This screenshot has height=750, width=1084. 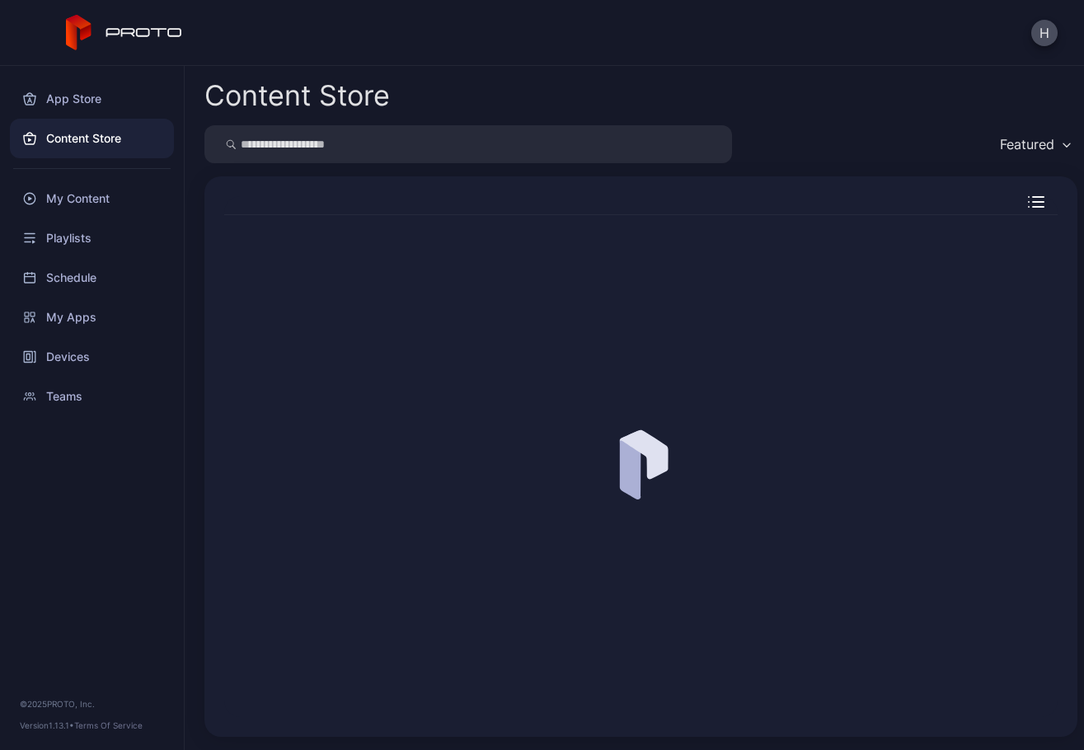 I want to click on div: My Content, so click(x=91, y=199).